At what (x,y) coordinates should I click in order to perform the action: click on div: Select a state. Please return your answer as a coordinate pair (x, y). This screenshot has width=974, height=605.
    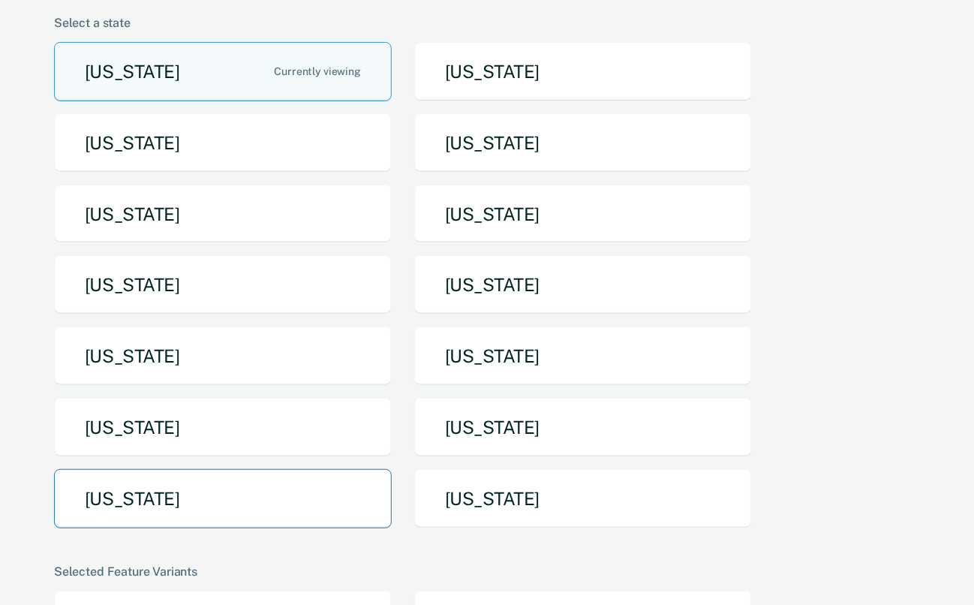
    Looking at the image, I should click on (484, 23).